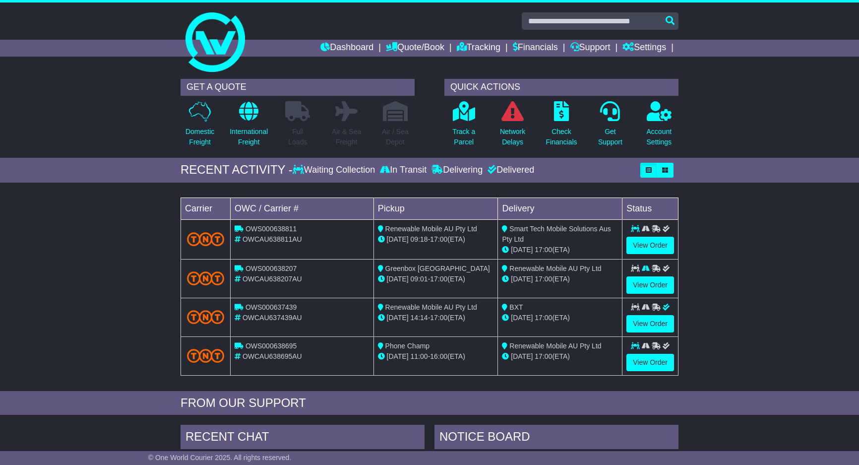 This screenshot has width=859, height=465. I want to click on div: QUICK ACTIONS, so click(561, 87).